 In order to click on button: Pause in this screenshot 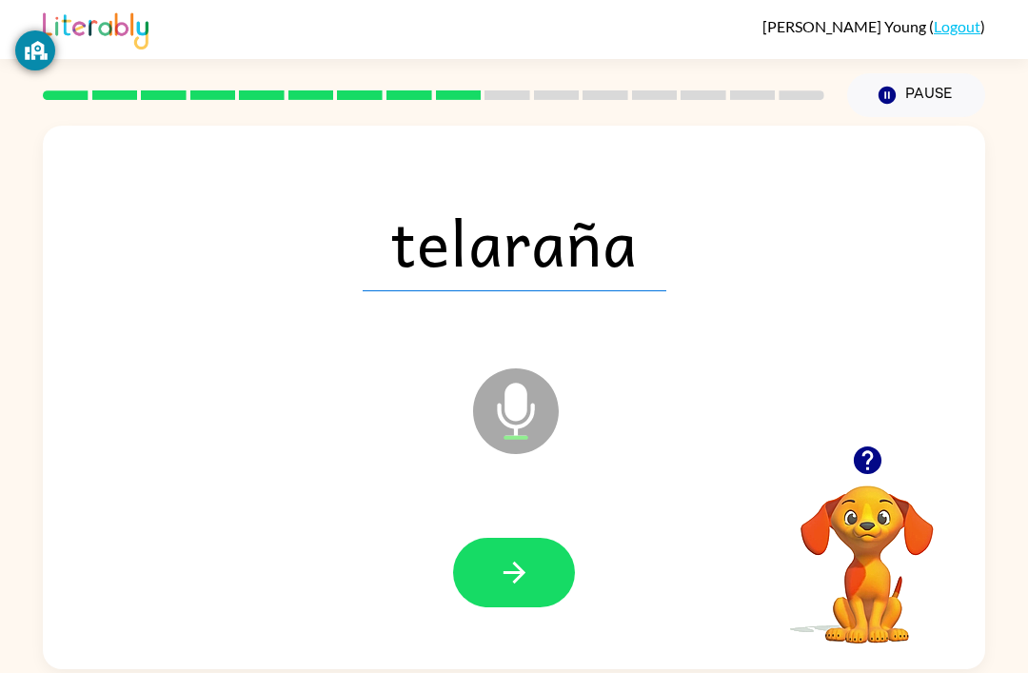, I will do `click(915, 95)`.